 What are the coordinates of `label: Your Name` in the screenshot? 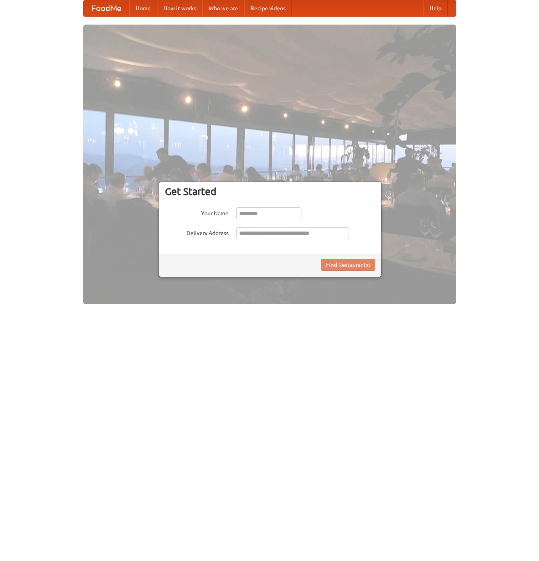 It's located at (197, 212).